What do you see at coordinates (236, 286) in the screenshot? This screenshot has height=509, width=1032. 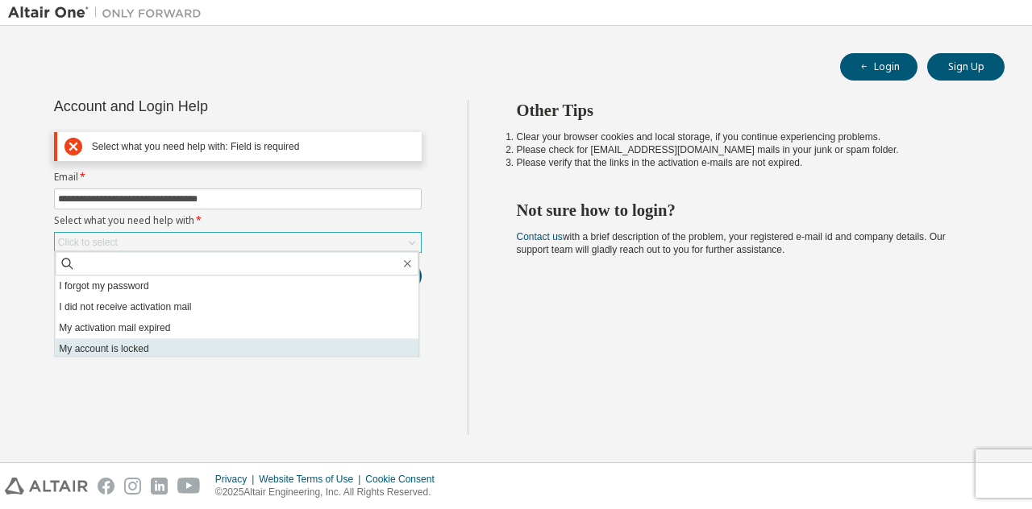 I see `li: I forgot my password` at bounding box center [236, 286].